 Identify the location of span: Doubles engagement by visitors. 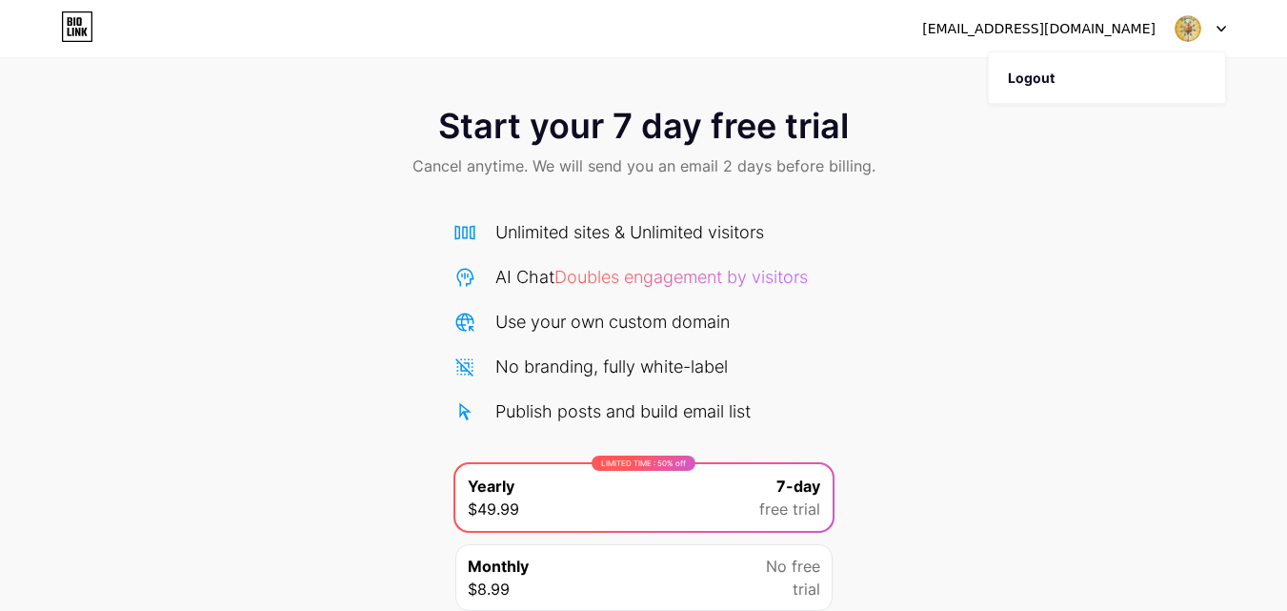
(681, 276).